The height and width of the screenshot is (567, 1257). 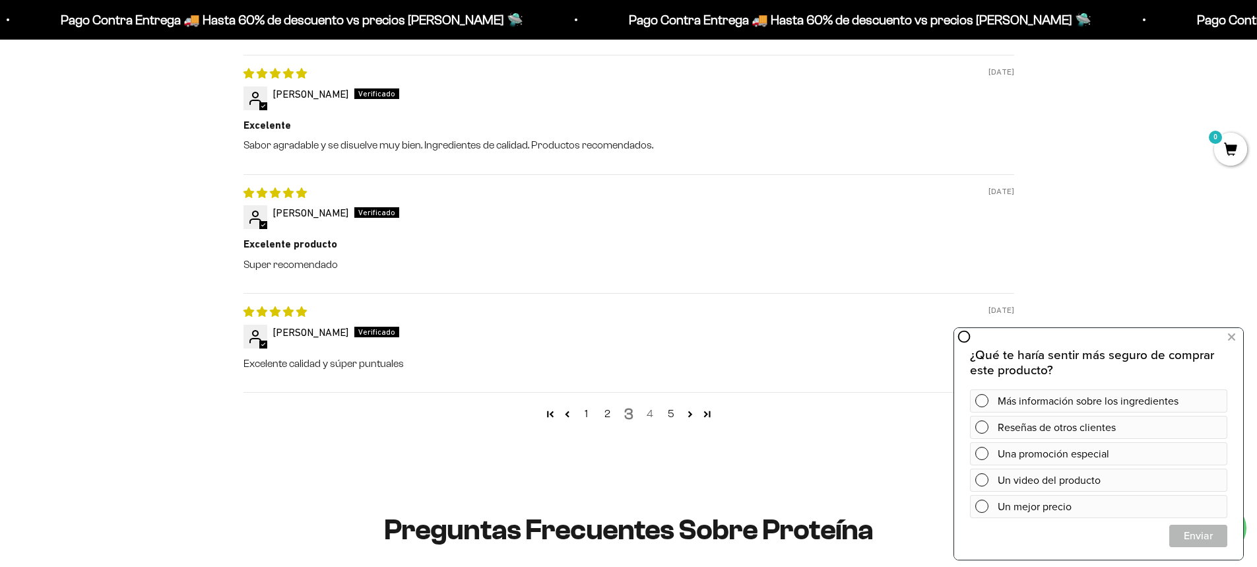 I want to click on p: Excelente calidad y súper puntuales, so click(x=629, y=364).